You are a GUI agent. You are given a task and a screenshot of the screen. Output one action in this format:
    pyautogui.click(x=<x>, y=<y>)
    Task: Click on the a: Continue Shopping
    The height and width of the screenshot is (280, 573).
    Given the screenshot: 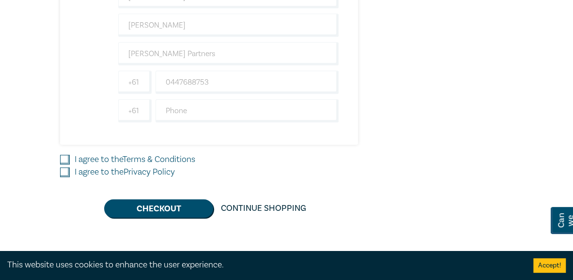 What is the action you would take?
    pyautogui.click(x=263, y=209)
    